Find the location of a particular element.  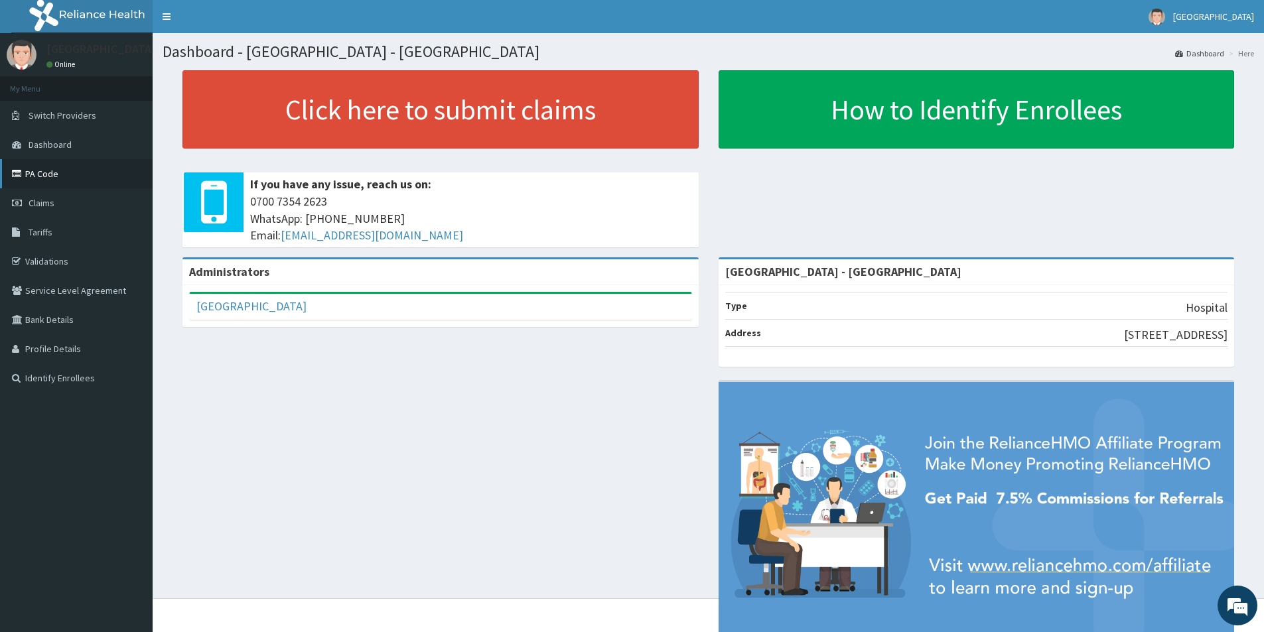

span: Claims is located at coordinates (41, 203).